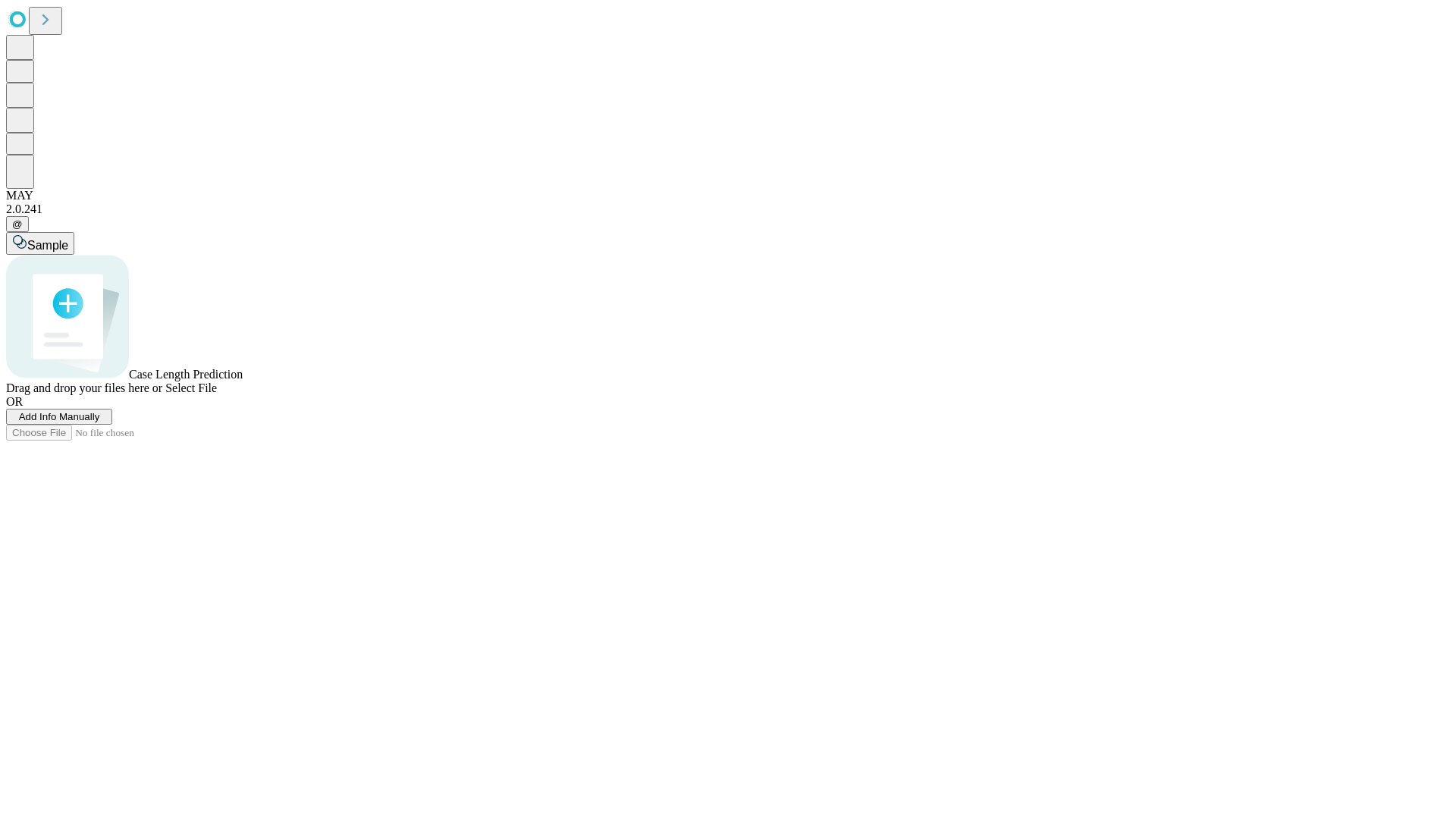 Image resolution: width=1456 pixels, height=819 pixels. Describe the element at coordinates (47, 245) in the screenshot. I see `span: Sample` at that location.